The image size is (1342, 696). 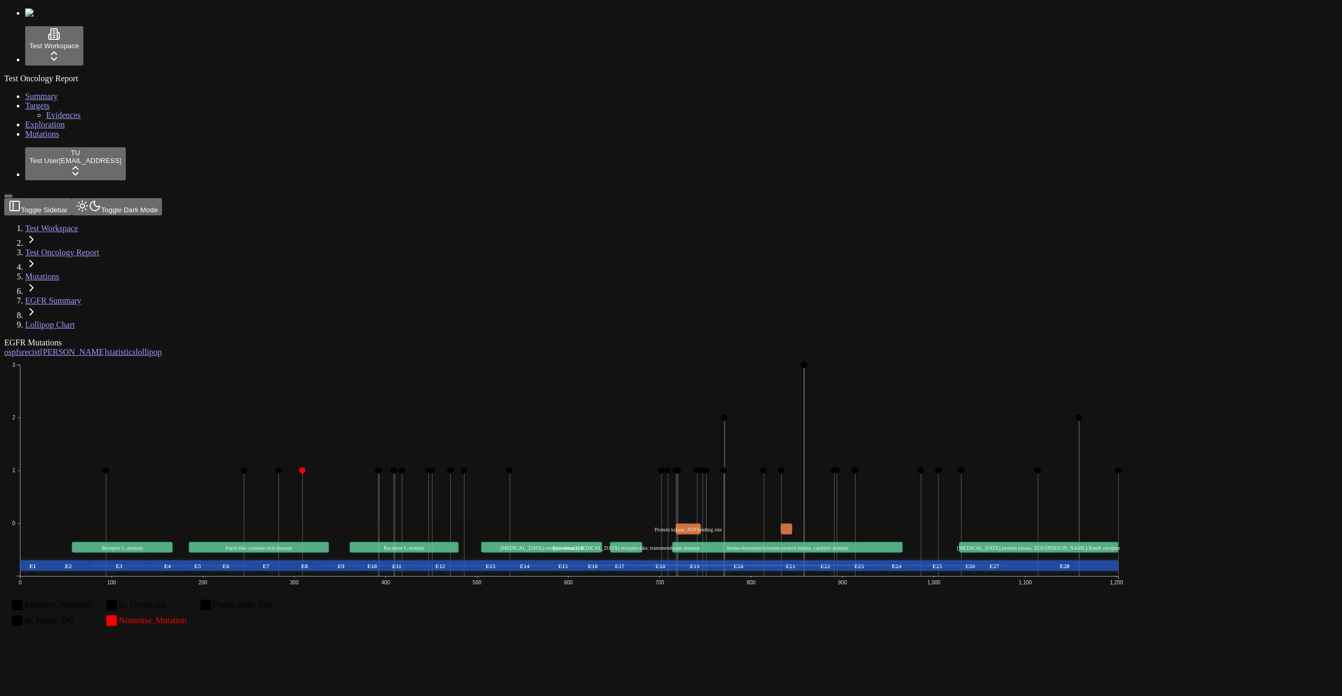 What do you see at coordinates (14, 365) in the screenshot?
I see `text: 3` at bounding box center [14, 365].